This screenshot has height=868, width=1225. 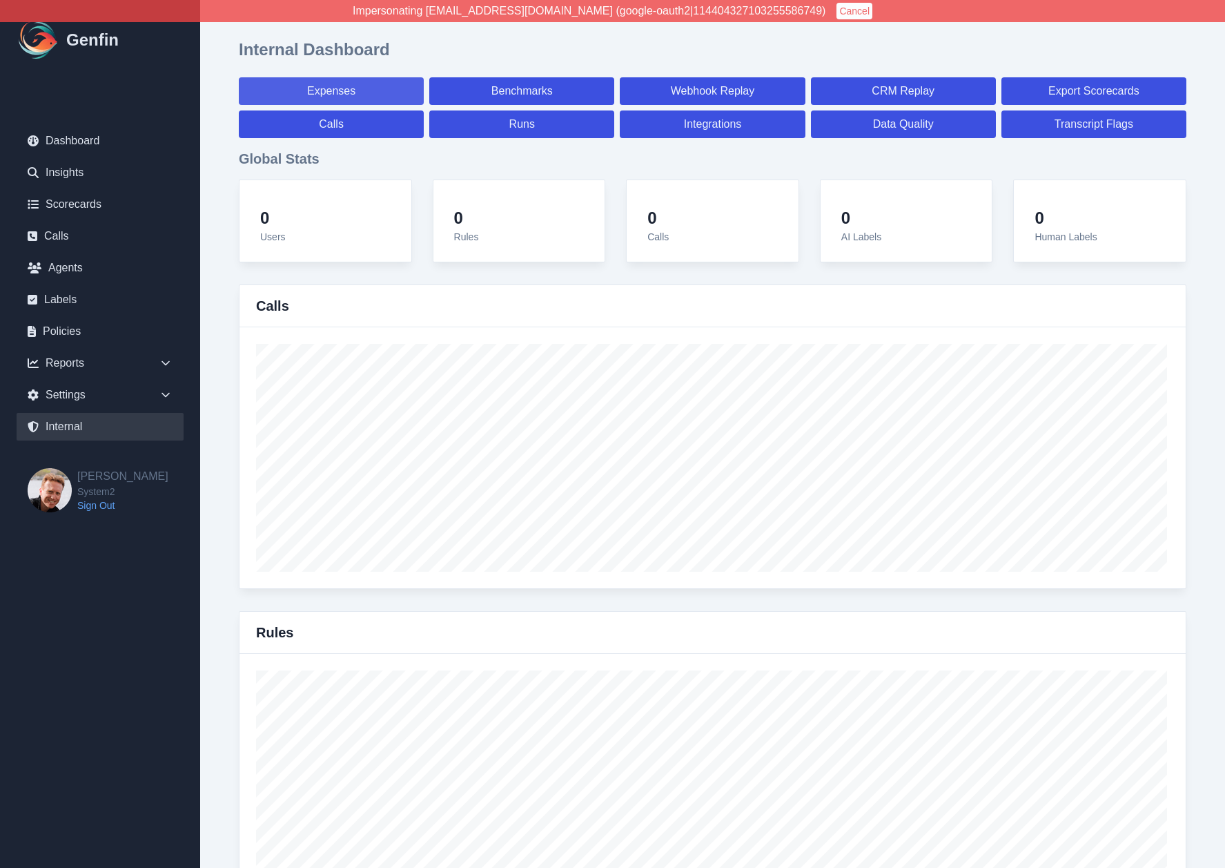 What do you see at coordinates (522, 124) in the screenshot?
I see `a: Runs` at bounding box center [522, 124].